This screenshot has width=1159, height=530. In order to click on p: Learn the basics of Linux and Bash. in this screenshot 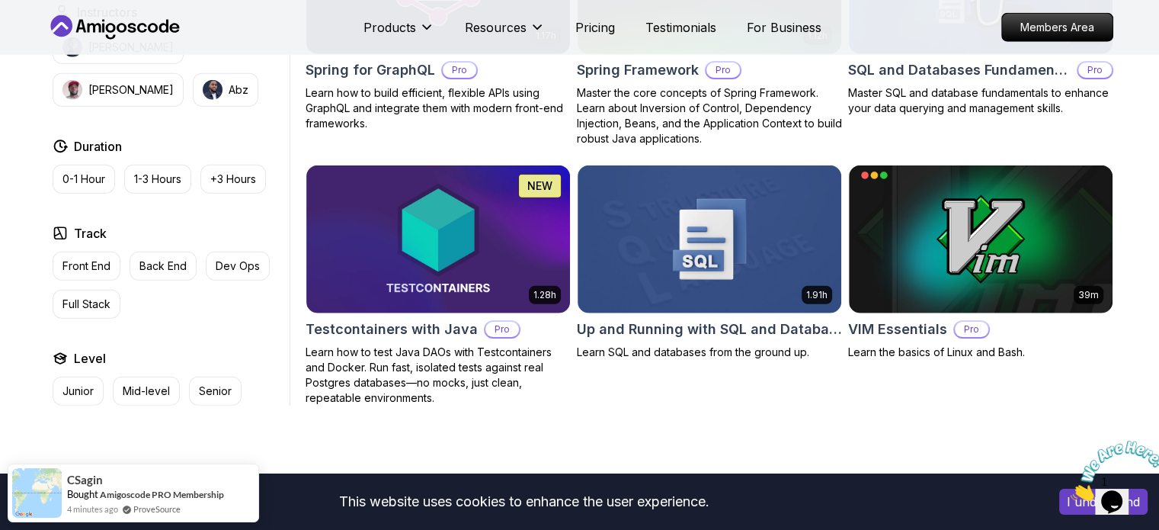, I will do `click(981, 352)`.